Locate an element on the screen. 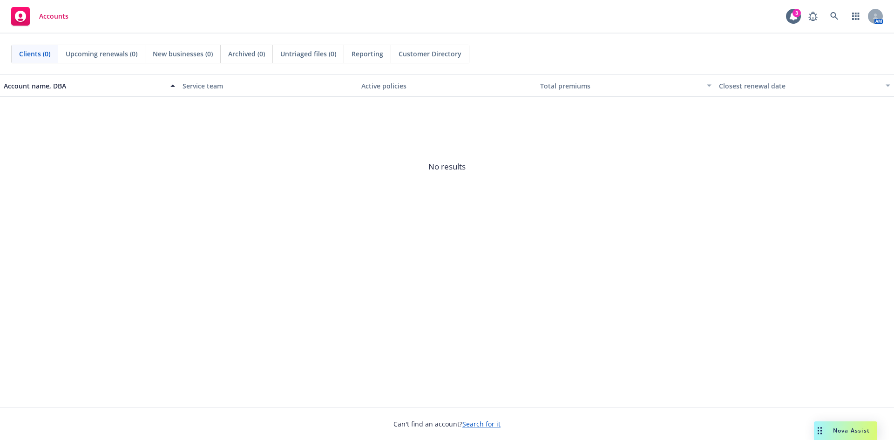 Image resolution: width=894 pixels, height=440 pixels. div: Total premiums is located at coordinates (621, 86).